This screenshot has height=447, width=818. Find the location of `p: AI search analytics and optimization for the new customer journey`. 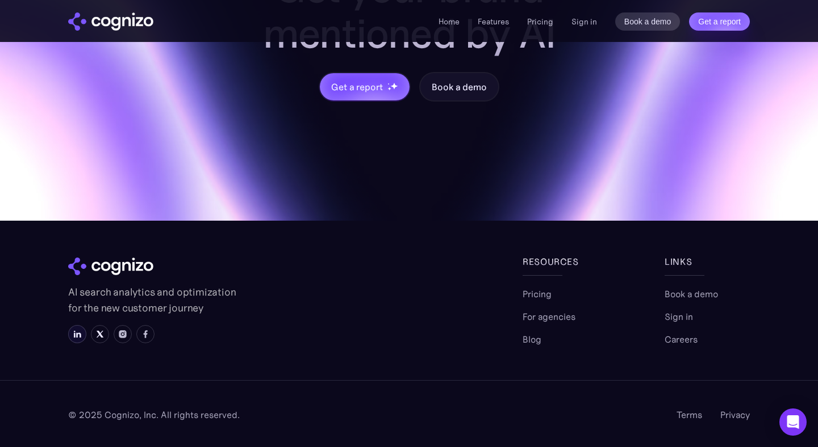

p: AI search analytics and optimization for the new customer journey is located at coordinates (153, 300).